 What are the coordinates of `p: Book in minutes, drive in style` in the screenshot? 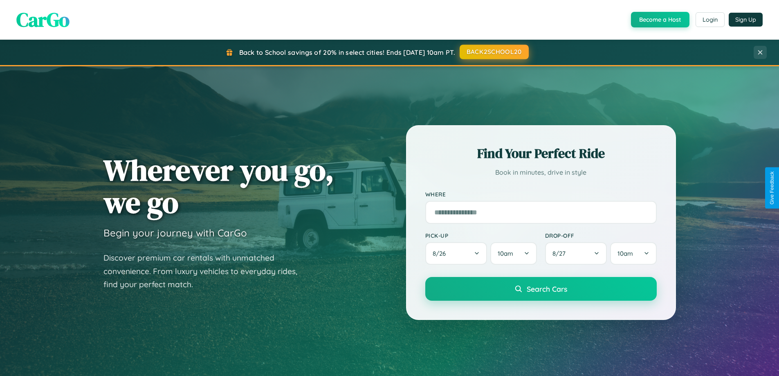 It's located at (541, 172).